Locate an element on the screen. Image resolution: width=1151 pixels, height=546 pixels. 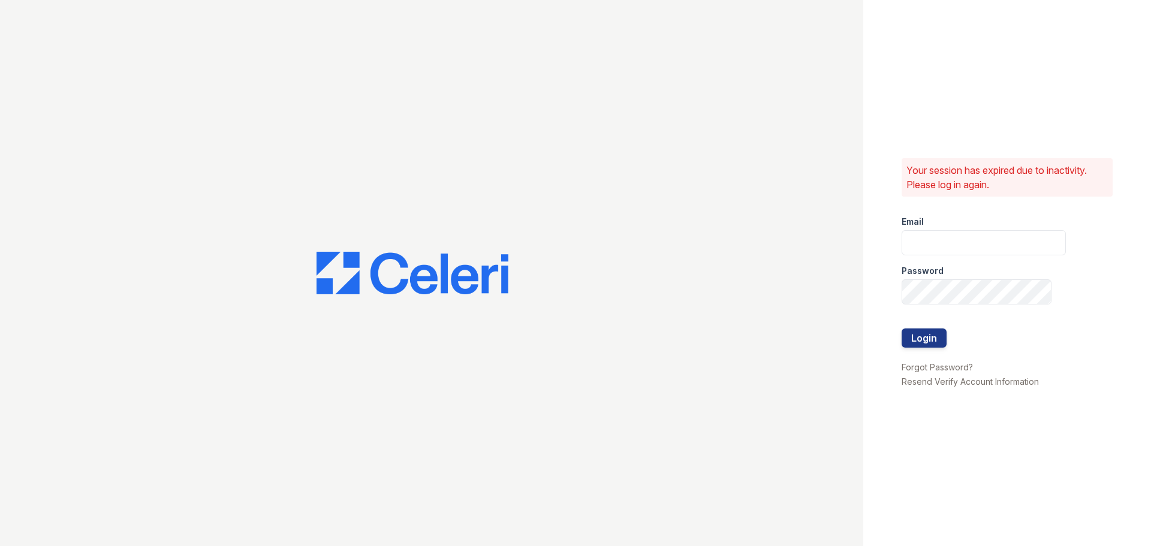
label: Password is located at coordinates (923, 271).